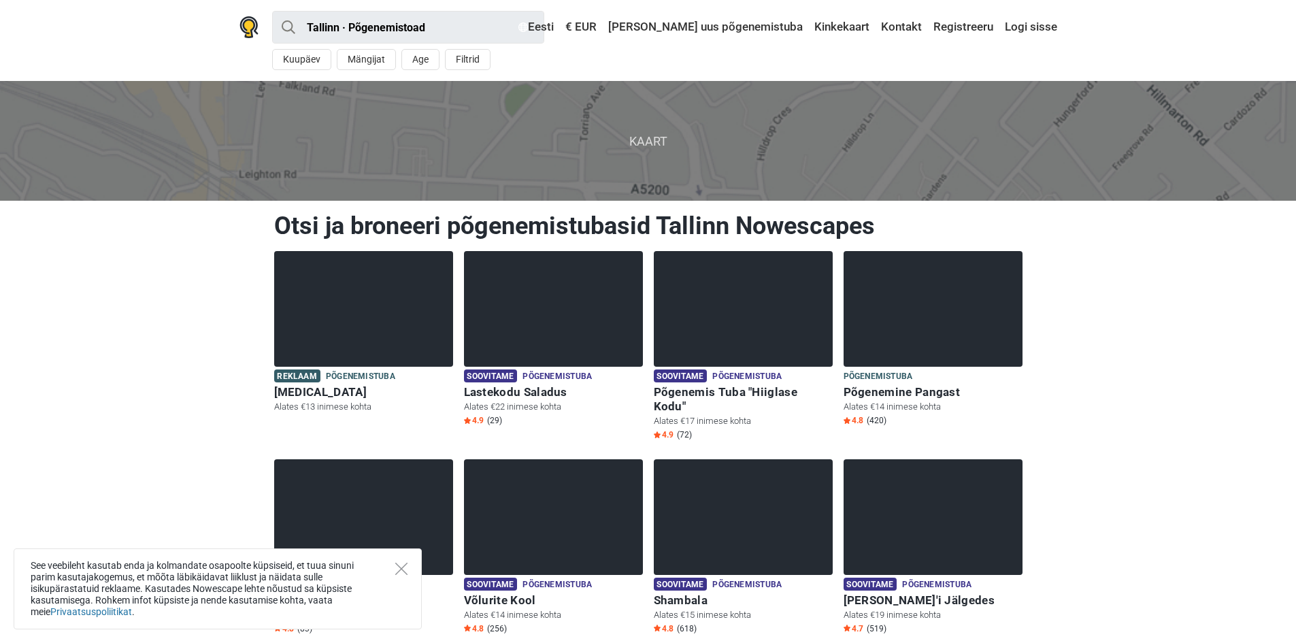 The width and height of the screenshot is (1296, 643). I want to click on a: Logi sisse, so click(1029, 27).